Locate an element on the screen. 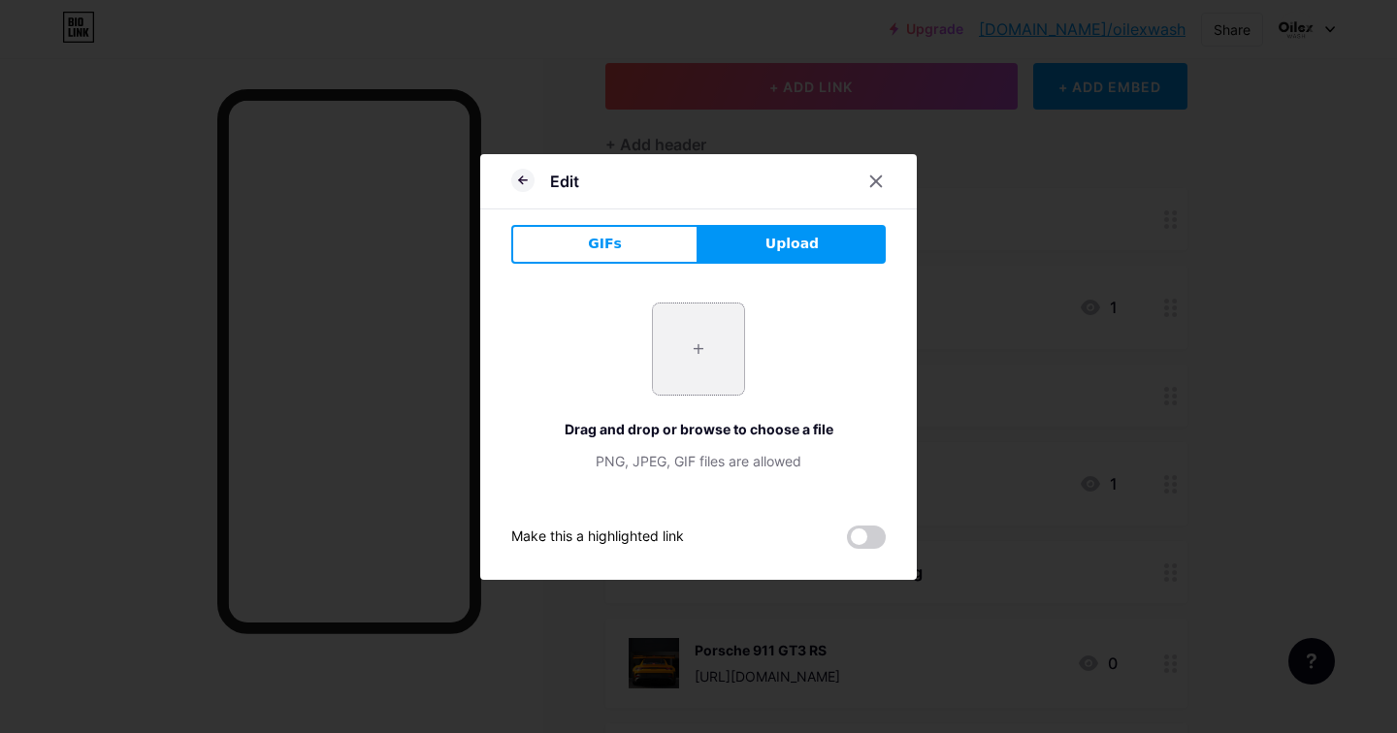 The width and height of the screenshot is (1397, 733). div: Edit is located at coordinates (565, 181).